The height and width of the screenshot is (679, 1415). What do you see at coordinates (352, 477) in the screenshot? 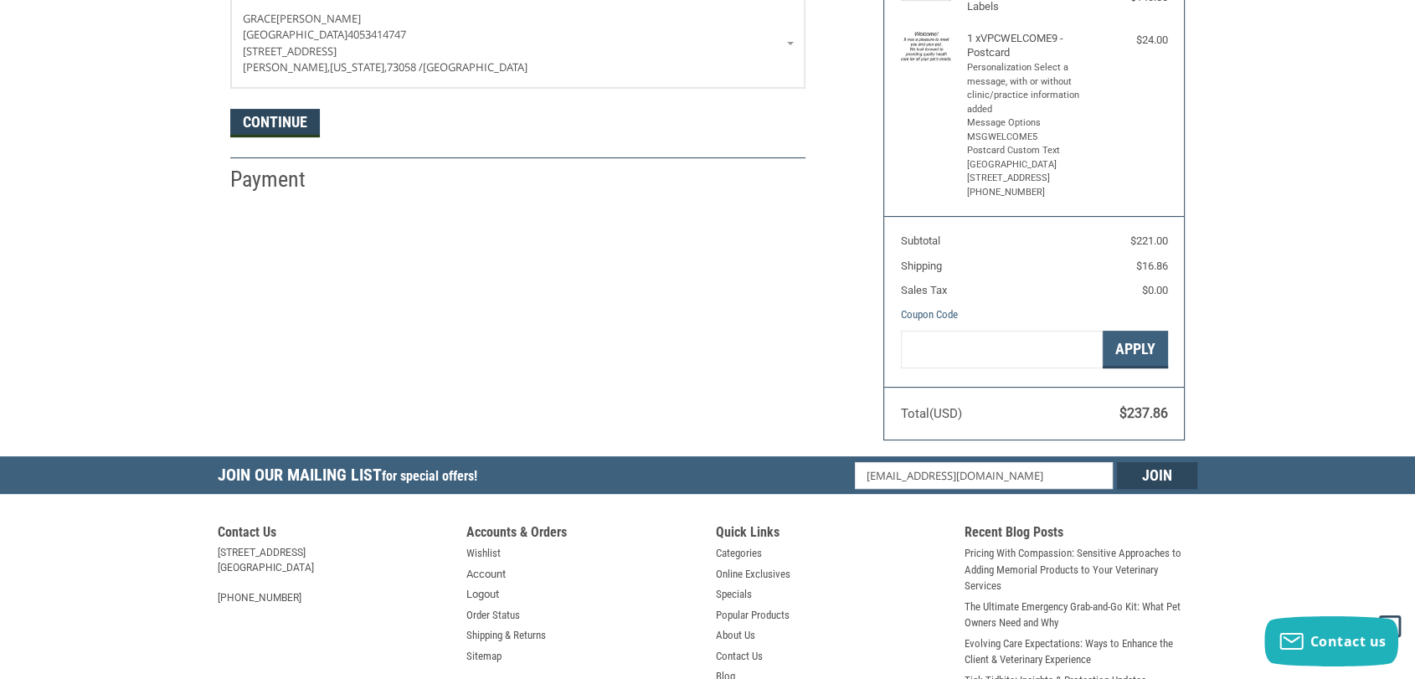
I see `h5: Join Our Mailing List` at bounding box center [352, 477].